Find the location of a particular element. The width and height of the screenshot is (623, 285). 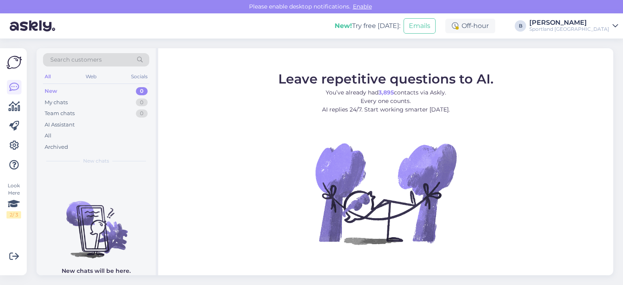

span: Enable is located at coordinates (362, 6).